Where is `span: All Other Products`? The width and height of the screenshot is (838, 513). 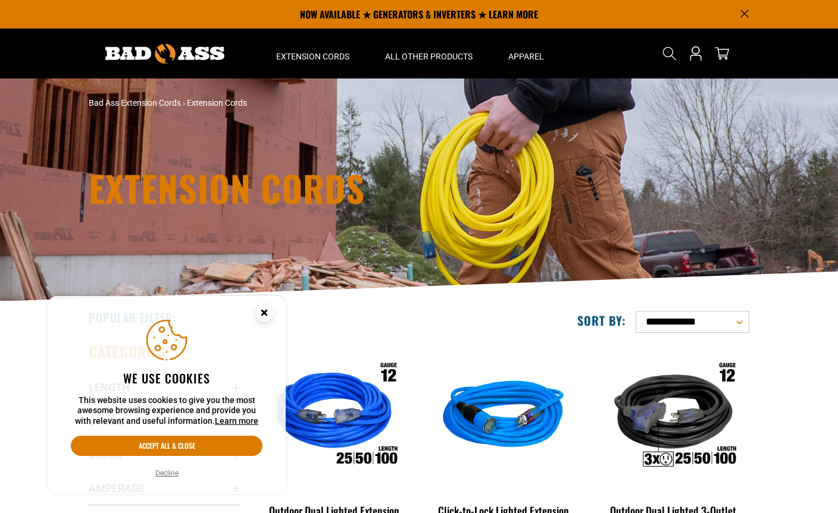
span: All Other Products is located at coordinates (428, 57).